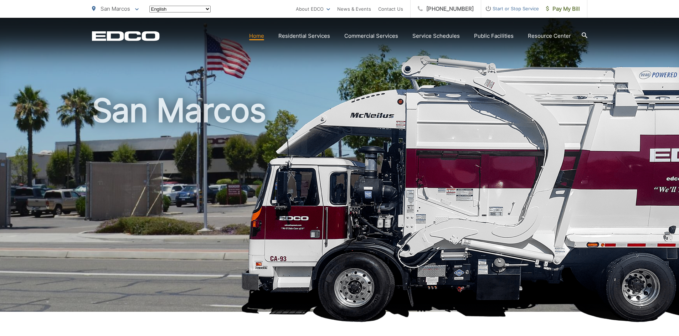 The image size is (679, 336). What do you see at coordinates (391, 9) in the screenshot?
I see `a: Contact Us` at bounding box center [391, 9].